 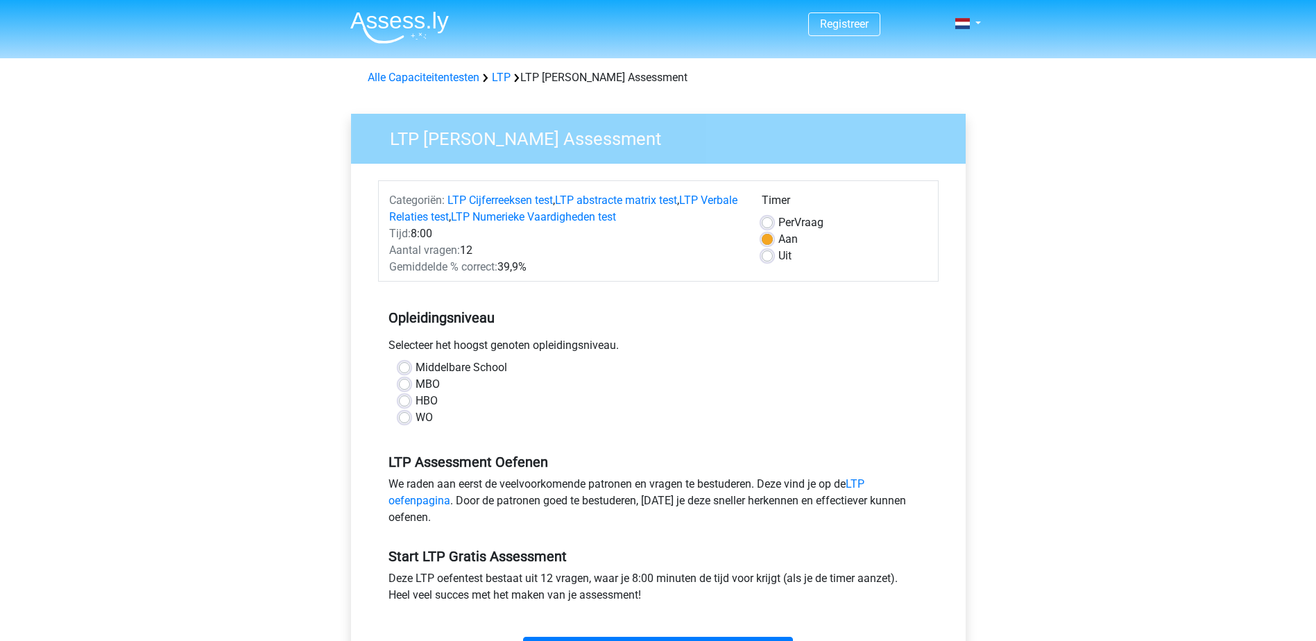 What do you see at coordinates (800, 223) in the screenshot?
I see `label: Vraag` at bounding box center [800, 223].